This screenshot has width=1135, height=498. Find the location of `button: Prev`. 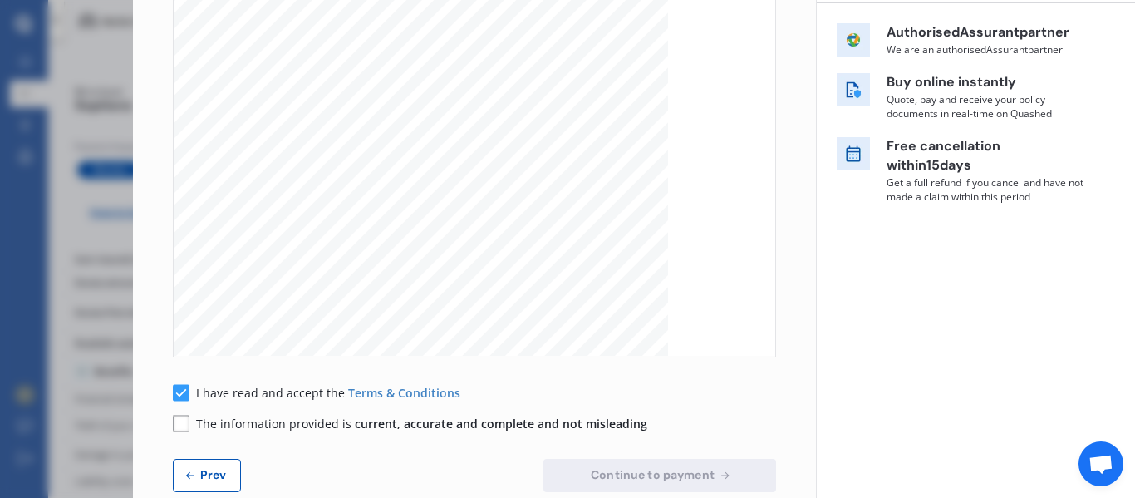

button: Prev is located at coordinates (207, 475).